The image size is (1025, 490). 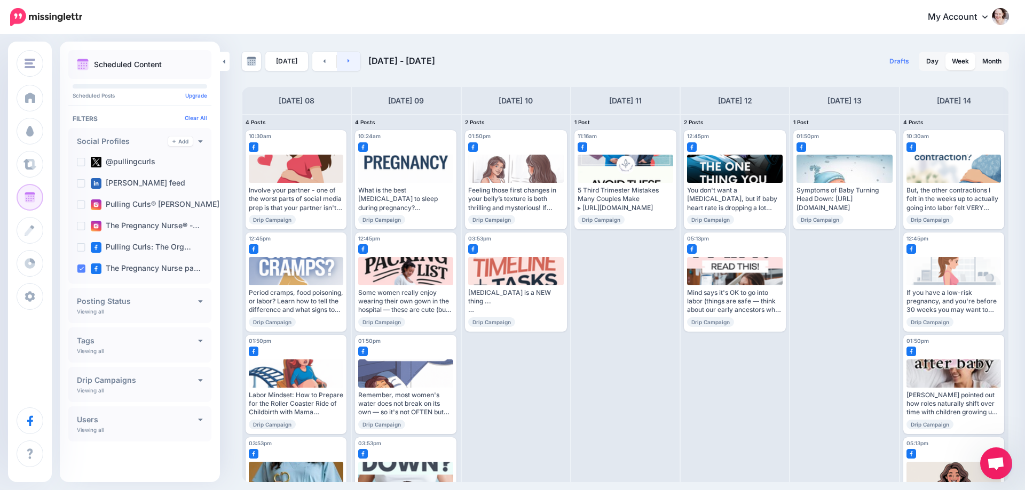 What do you see at coordinates (96, 162) in the screenshot?
I see `img: twitter-square.png` at bounding box center [96, 162].